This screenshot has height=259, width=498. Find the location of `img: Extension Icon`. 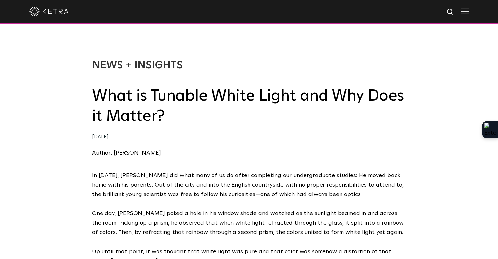

img: Extension Icon is located at coordinates (490, 130).